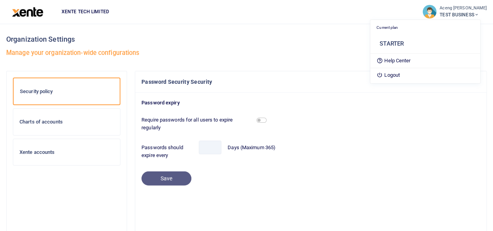  What do you see at coordinates (251, 148) in the screenshot?
I see `label: Days (Maximum 365)` at bounding box center [251, 148].